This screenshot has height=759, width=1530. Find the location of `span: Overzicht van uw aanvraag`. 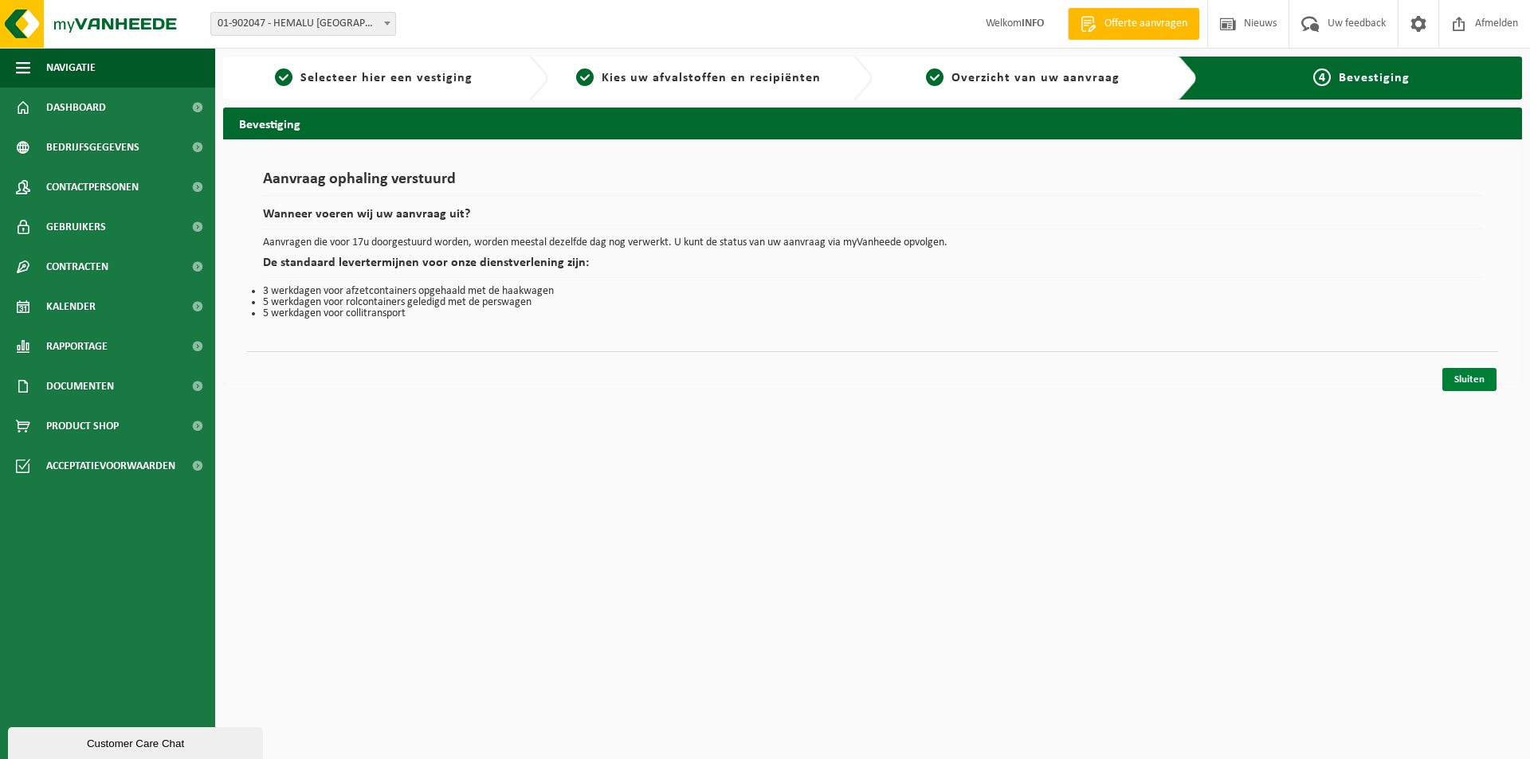

span: Overzicht van uw aanvraag is located at coordinates (1035, 78).